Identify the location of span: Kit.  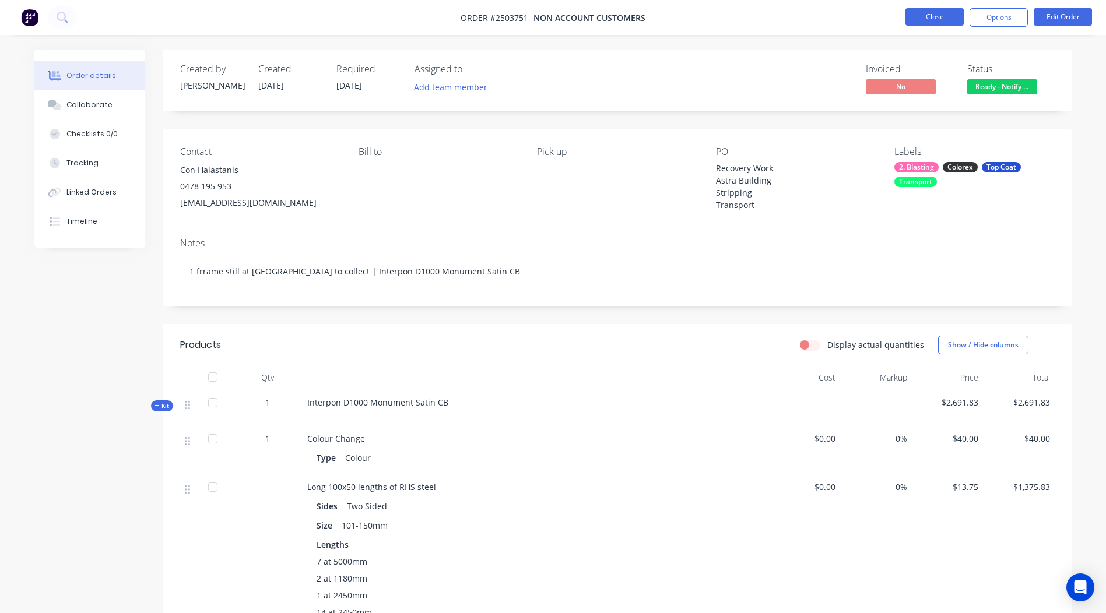
(162, 406).